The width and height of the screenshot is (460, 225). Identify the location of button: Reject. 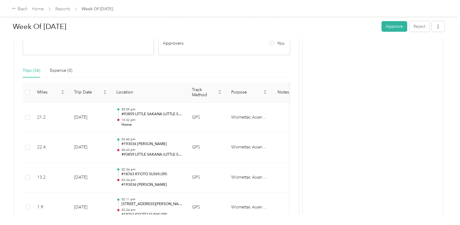
(419, 26).